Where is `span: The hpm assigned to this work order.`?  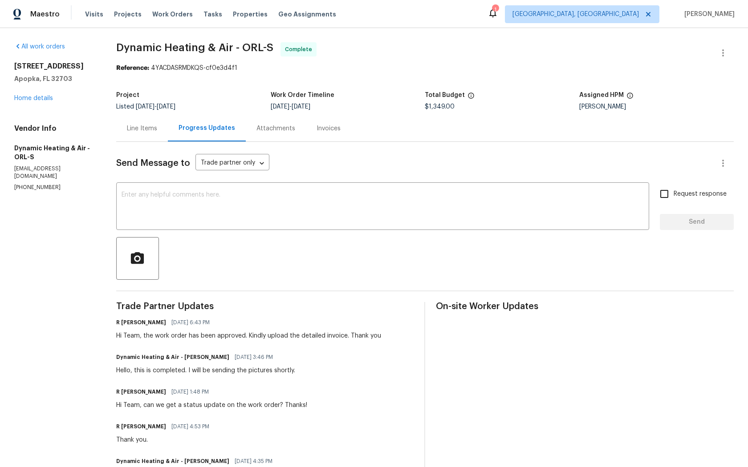 span: The hpm assigned to this work order. is located at coordinates (630, 98).